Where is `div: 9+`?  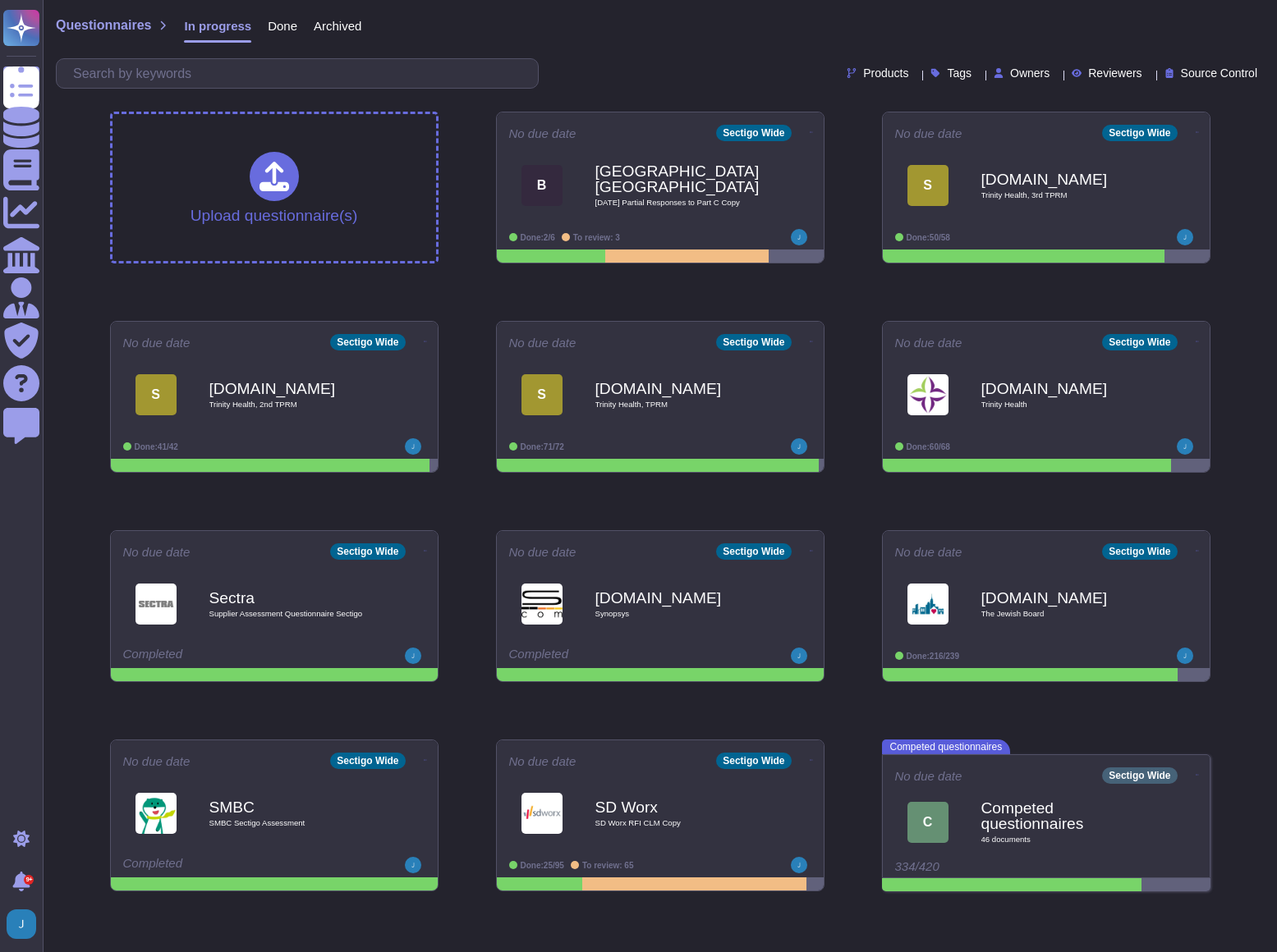
div: 9+ is located at coordinates (29, 880).